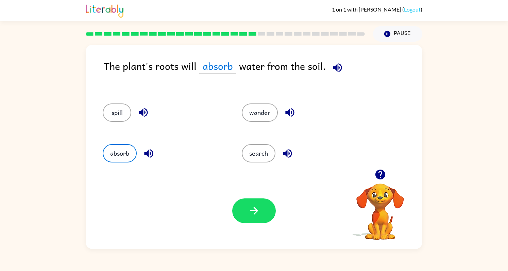  What do you see at coordinates (380, 207) in the screenshot?
I see `video: Your browser must support playing .mp4 files to use Literably. Please try using another browser.` at bounding box center [380, 207].